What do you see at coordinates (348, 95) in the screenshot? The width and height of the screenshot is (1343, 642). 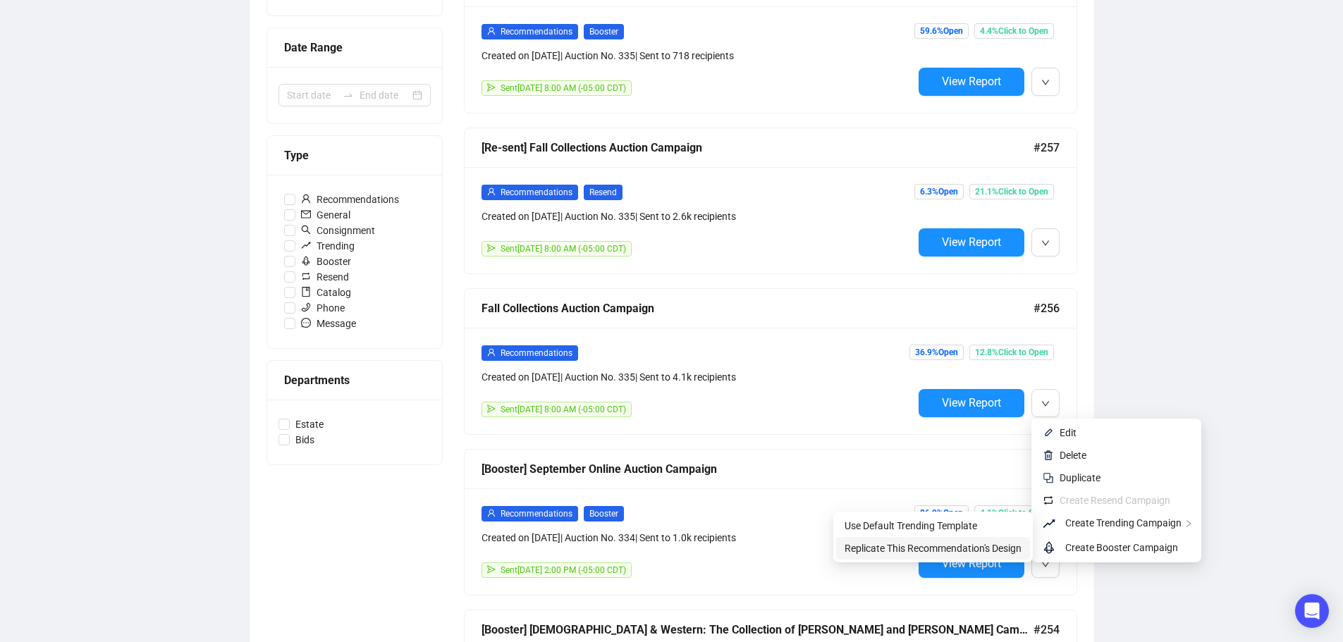 I see `span: to` at bounding box center [348, 95].